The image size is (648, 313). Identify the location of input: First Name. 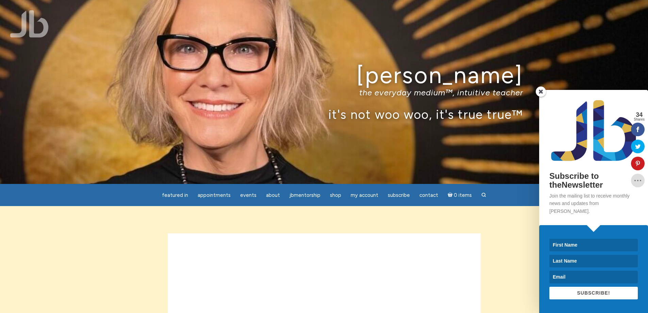
(594, 245).